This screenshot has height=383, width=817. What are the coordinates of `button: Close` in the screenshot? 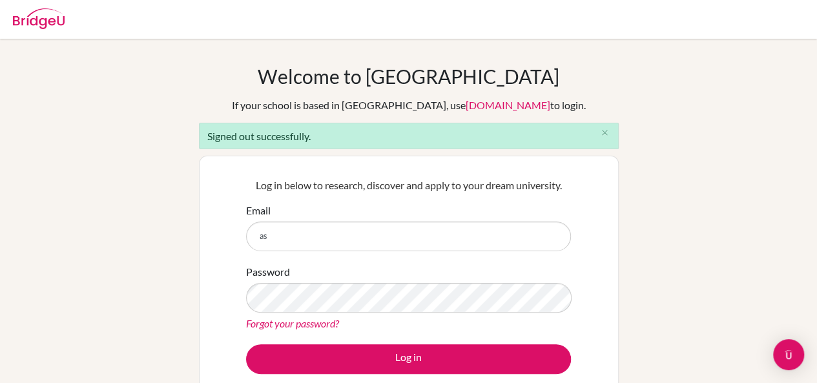 It's located at (605, 133).